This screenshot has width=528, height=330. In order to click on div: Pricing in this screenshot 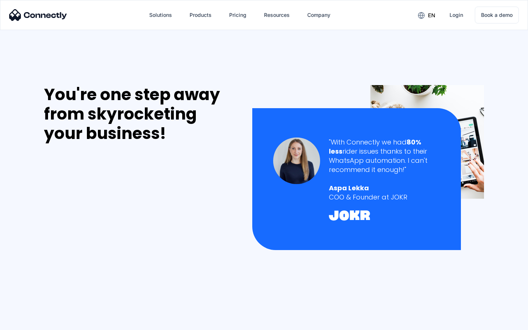, I will do `click(238, 15)`.